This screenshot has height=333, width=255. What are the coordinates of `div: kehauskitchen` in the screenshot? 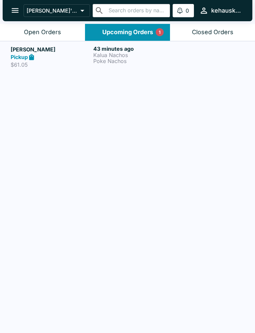 It's located at (226, 11).